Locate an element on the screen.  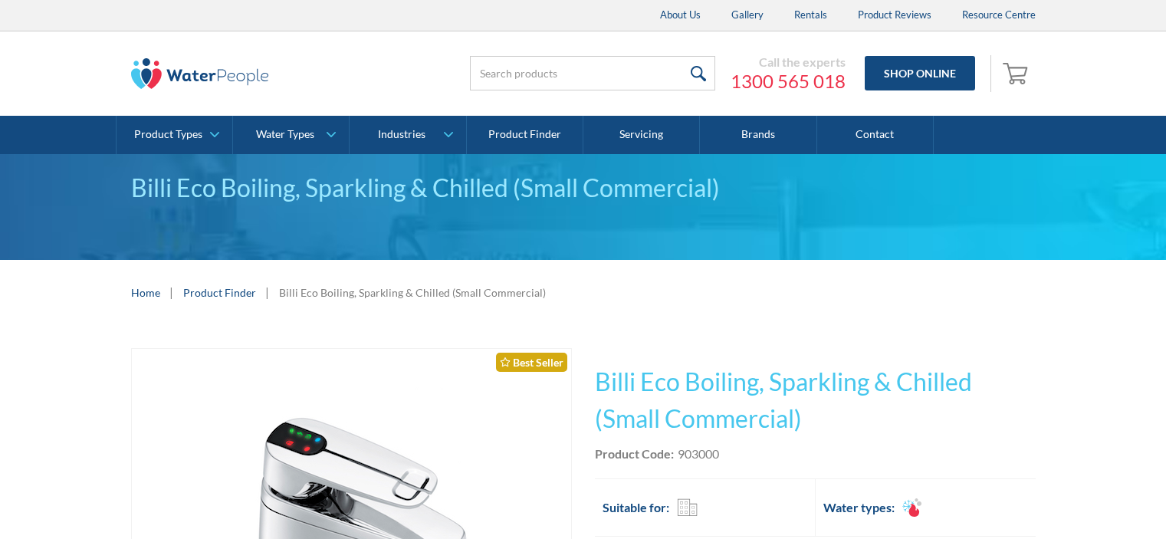
div: Best Seller is located at coordinates (531, 362).